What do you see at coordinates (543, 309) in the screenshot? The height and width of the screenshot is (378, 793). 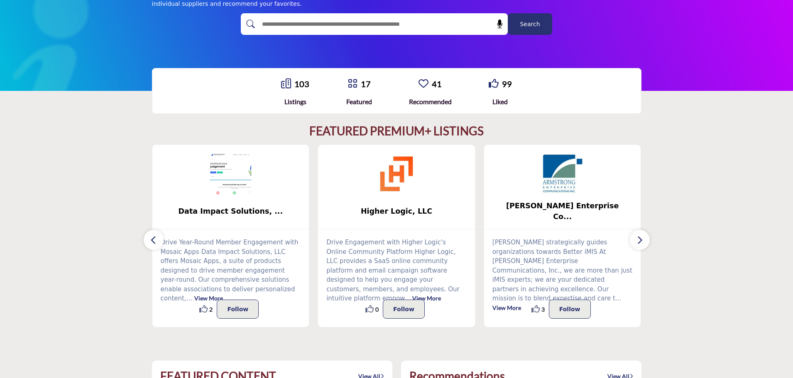 I see `span: 3` at bounding box center [543, 309].